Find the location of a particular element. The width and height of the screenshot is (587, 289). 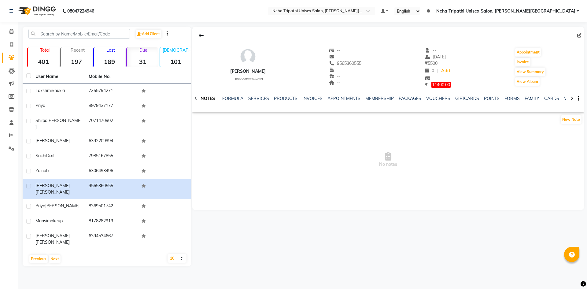

span: No notes is located at coordinates (388, 160).